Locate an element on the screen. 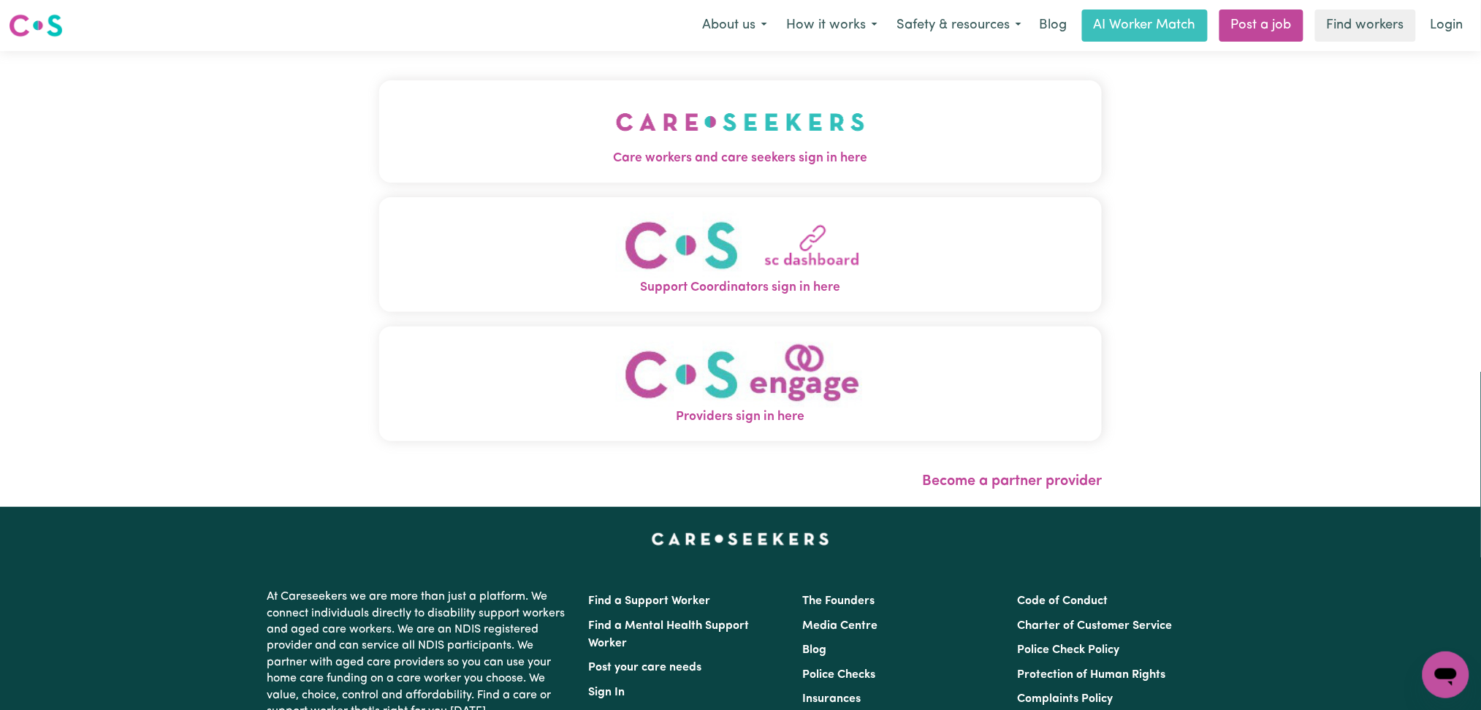  a: Media Centre is located at coordinates (841, 626).